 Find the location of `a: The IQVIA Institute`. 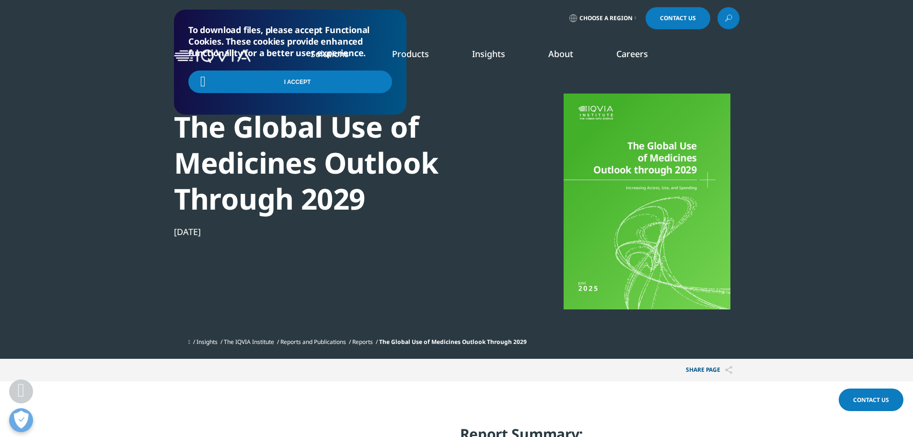

a: The IQVIA Institute is located at coordinates (249, 341).